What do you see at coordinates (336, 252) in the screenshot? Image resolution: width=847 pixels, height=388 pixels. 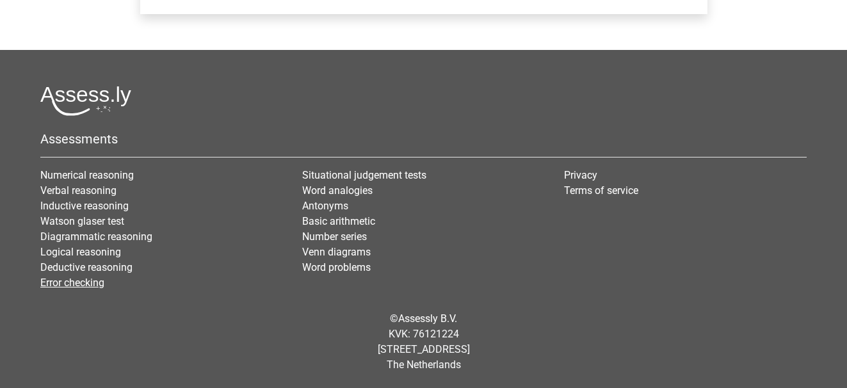 I see `a: Venn diagrams` at bounding box center [336, 252].